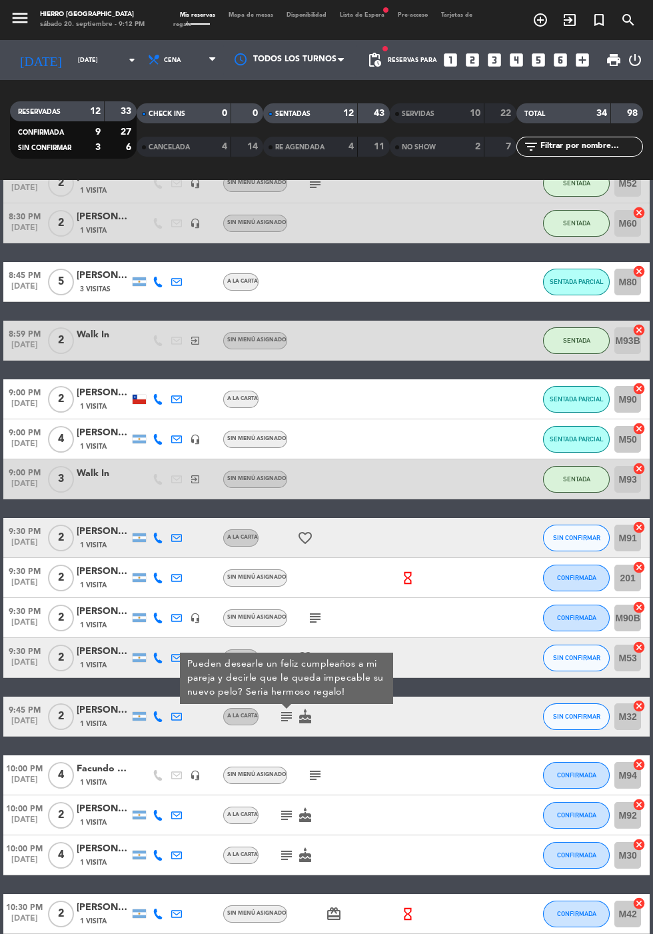 Image resolution: width=653 pixels, height=934 pixels. I want to click on i: turned_in_not, so click(599, 20).